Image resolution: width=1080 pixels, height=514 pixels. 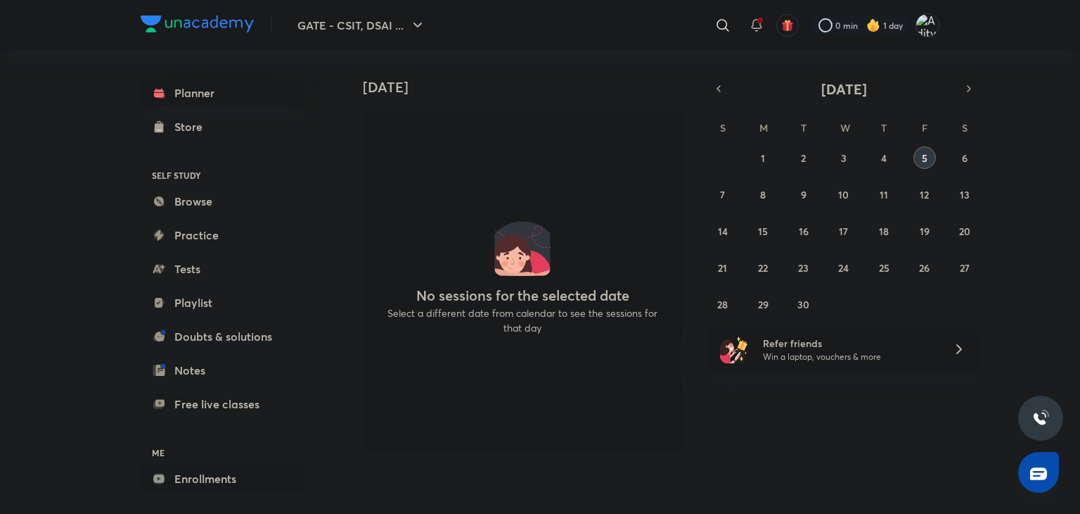 What do you see at coordinates (803, 158) in the screenshot?
I see `abbr: September 2, 2025` at bounding box center [803, 158].